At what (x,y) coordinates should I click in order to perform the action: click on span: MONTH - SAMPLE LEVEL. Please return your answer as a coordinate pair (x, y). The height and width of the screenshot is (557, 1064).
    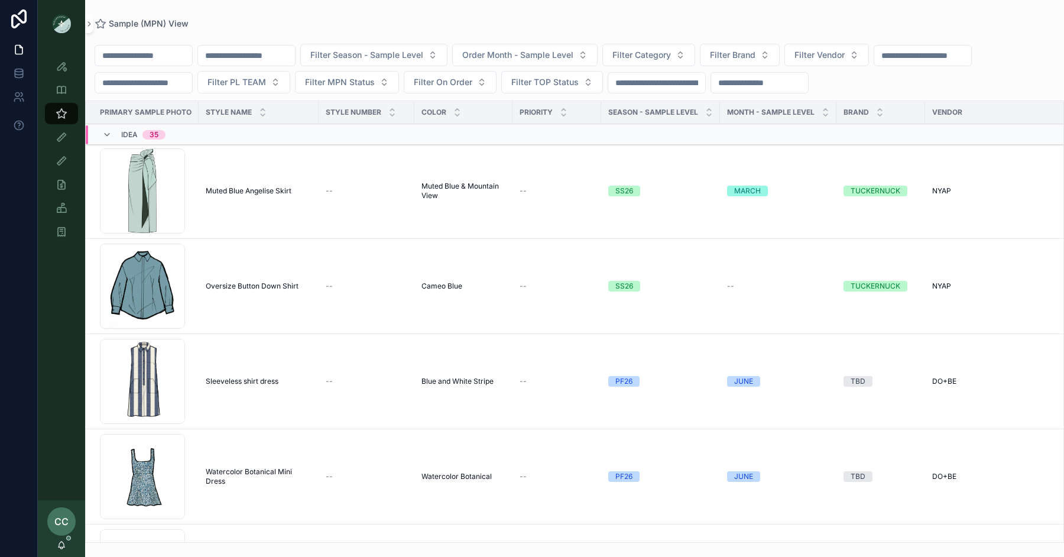
    Looking at the image, I should click on (771, 112).